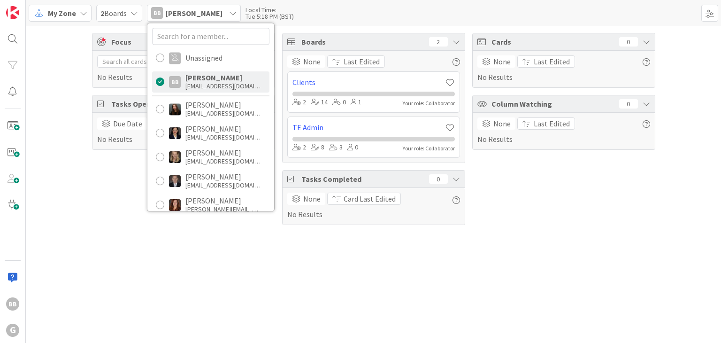  I want to click on div: 14, so click(319, 102).